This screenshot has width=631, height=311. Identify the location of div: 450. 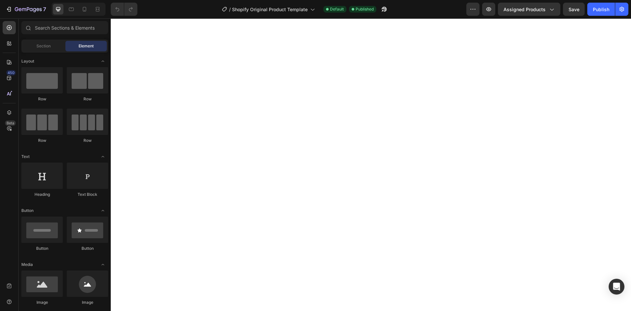
(11, 73).